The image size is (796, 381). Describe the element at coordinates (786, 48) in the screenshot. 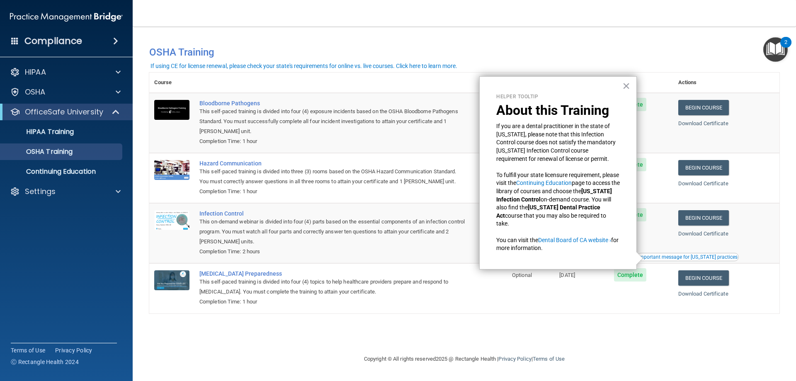

I see `div: 2` at that location.